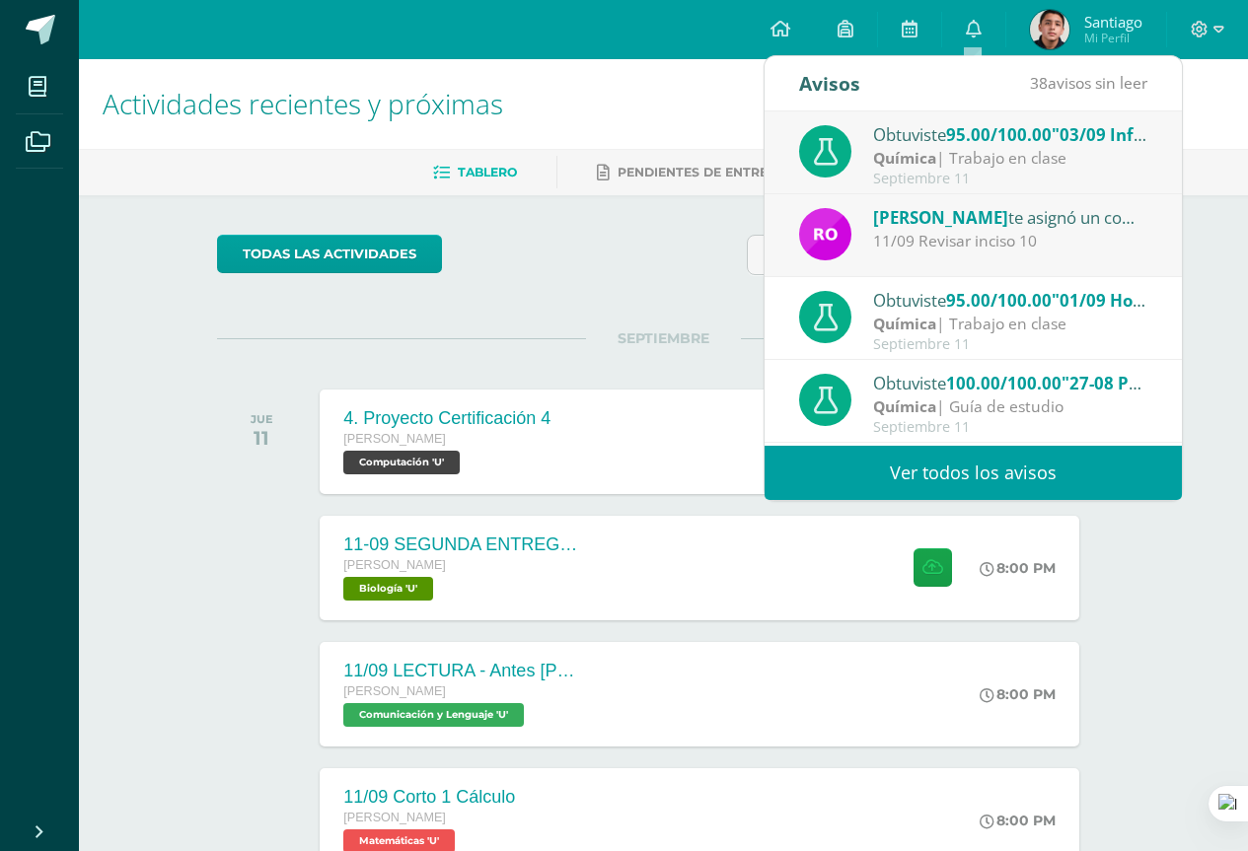 This screenshot has width=1248, height=851. What do you see at coordinates (303, 104) in the screenshot?
I see `span: Actividades recientes y próximas` at bounding box center [303, 104].